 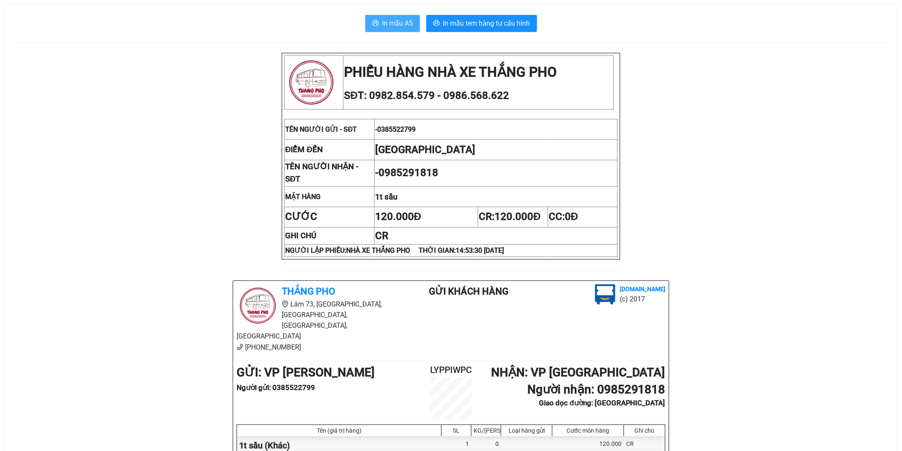 What do you see at coordinates (425, 250) in the screenshot?
I see `span: NHÀ XE THẮNG PHO THỜI GIAN:` at bounding box center [425, 250].